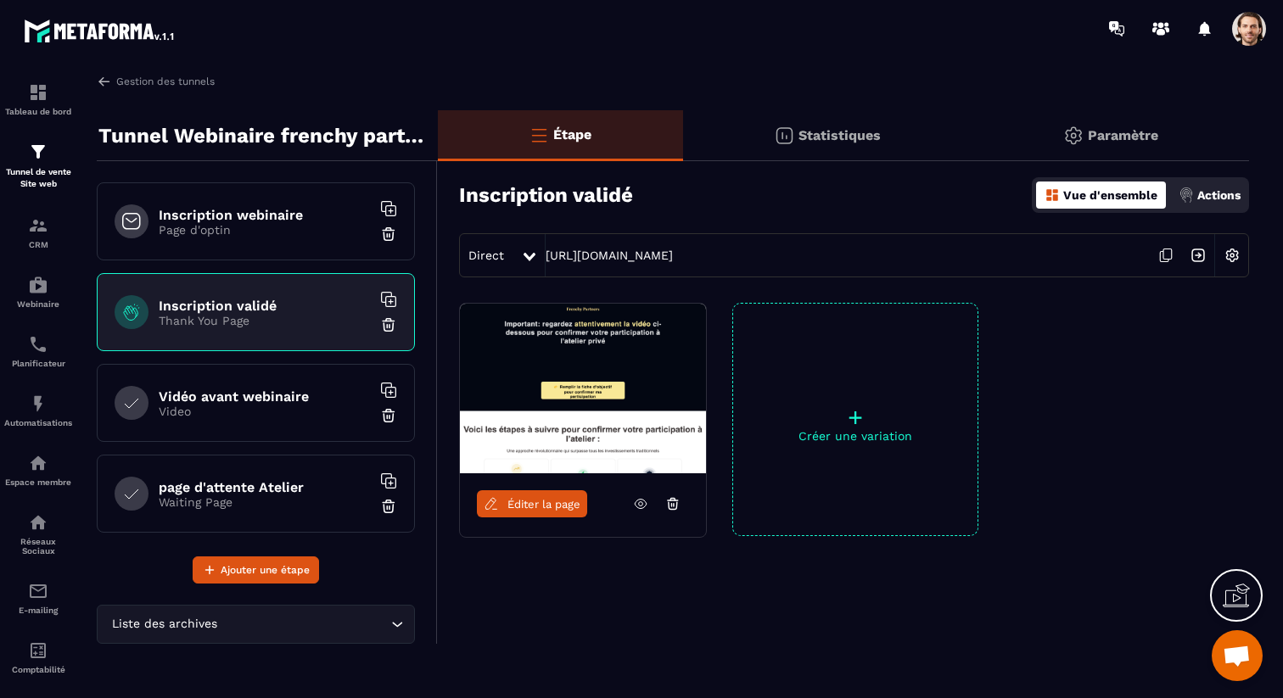 This screenshot has height=698, width=1283. What do you see at coordinates (784, 136) in the screenshot?
I see `img: stats.20deebd0.svg` at bounding box center [784, 136].